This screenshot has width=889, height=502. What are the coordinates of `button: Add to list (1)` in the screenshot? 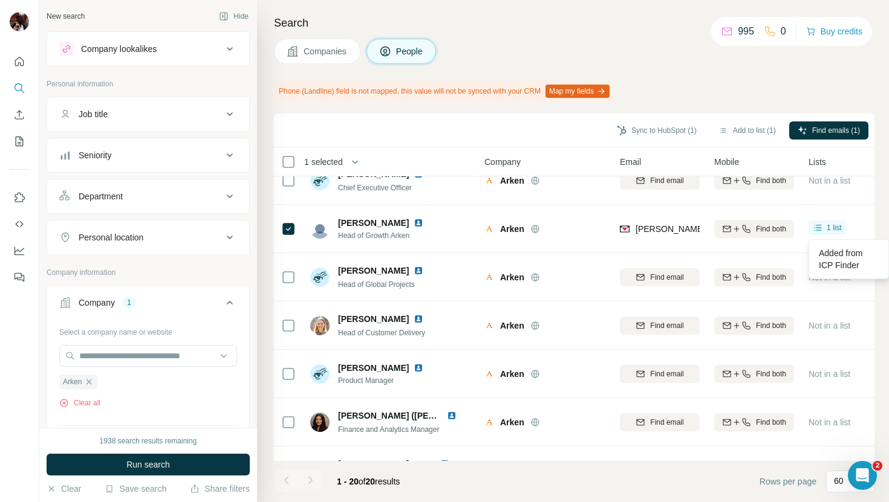 It's located at (747, 131).